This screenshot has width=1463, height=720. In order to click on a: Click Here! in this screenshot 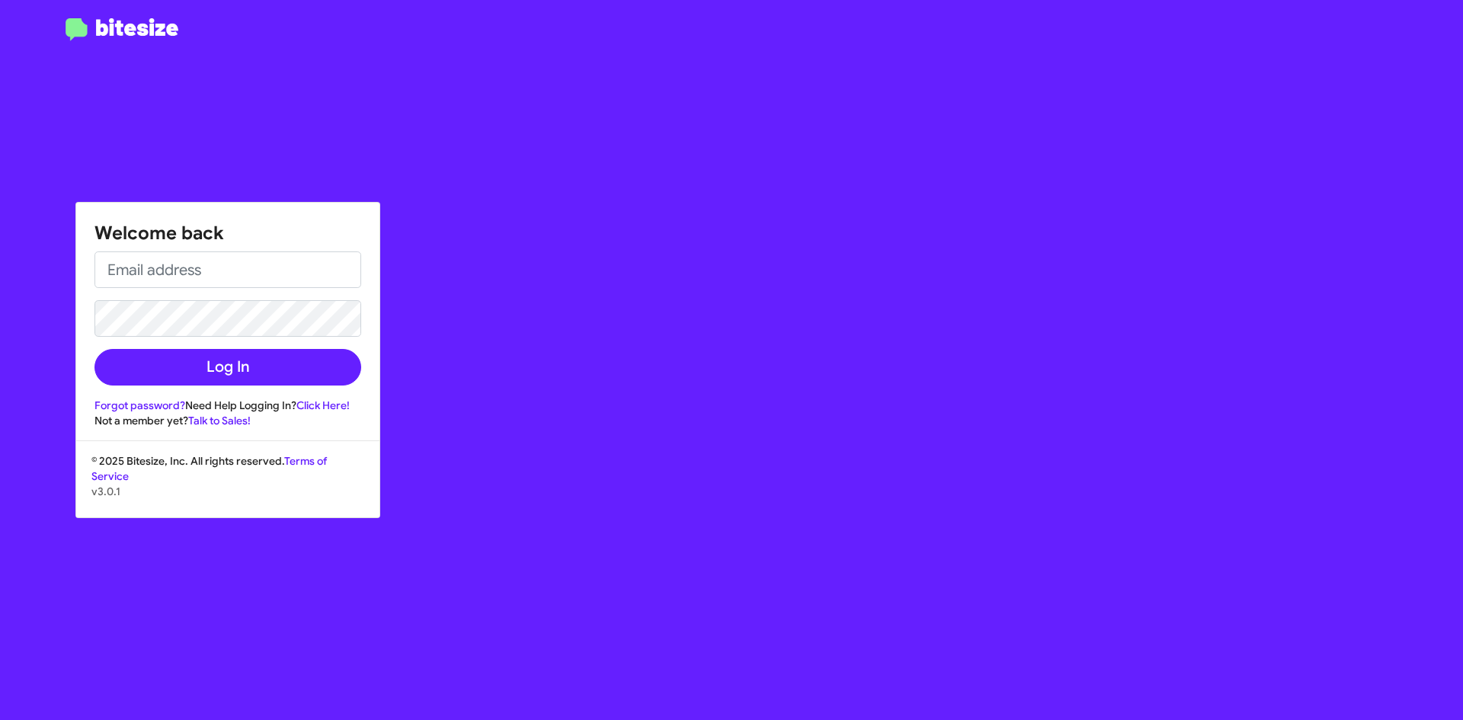, I will do `click(323, 405)`.